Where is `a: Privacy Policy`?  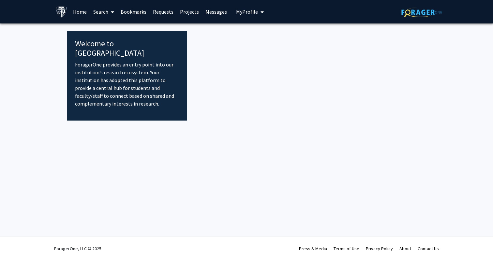 a: Privacy Policy is located at coordinates (379, 249).